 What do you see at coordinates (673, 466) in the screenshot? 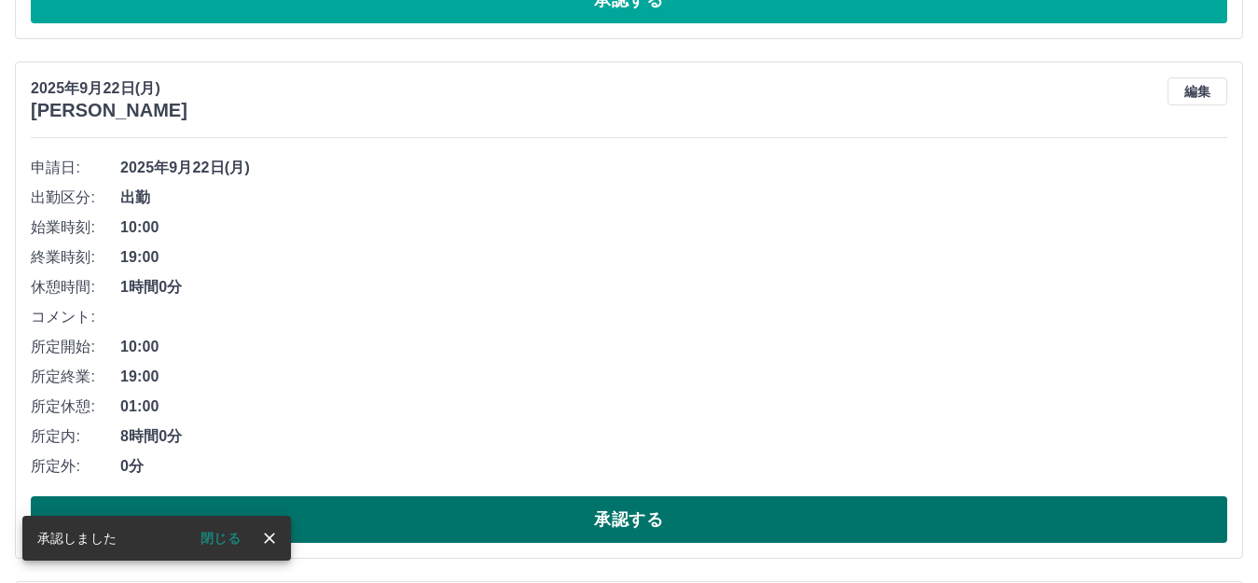
I see `span: 0分` at bounding box center [673, 466].